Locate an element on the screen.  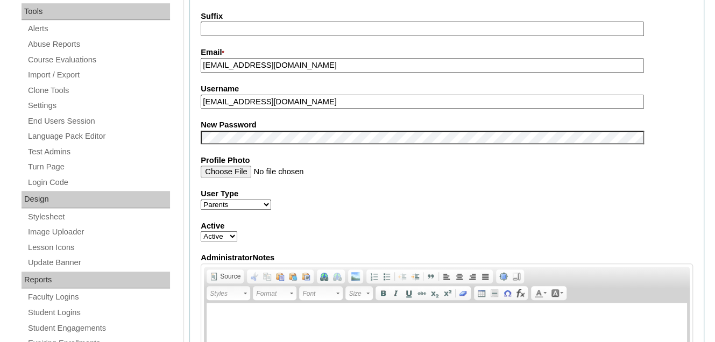
a: Superscript is located at coordinates (448, 293).